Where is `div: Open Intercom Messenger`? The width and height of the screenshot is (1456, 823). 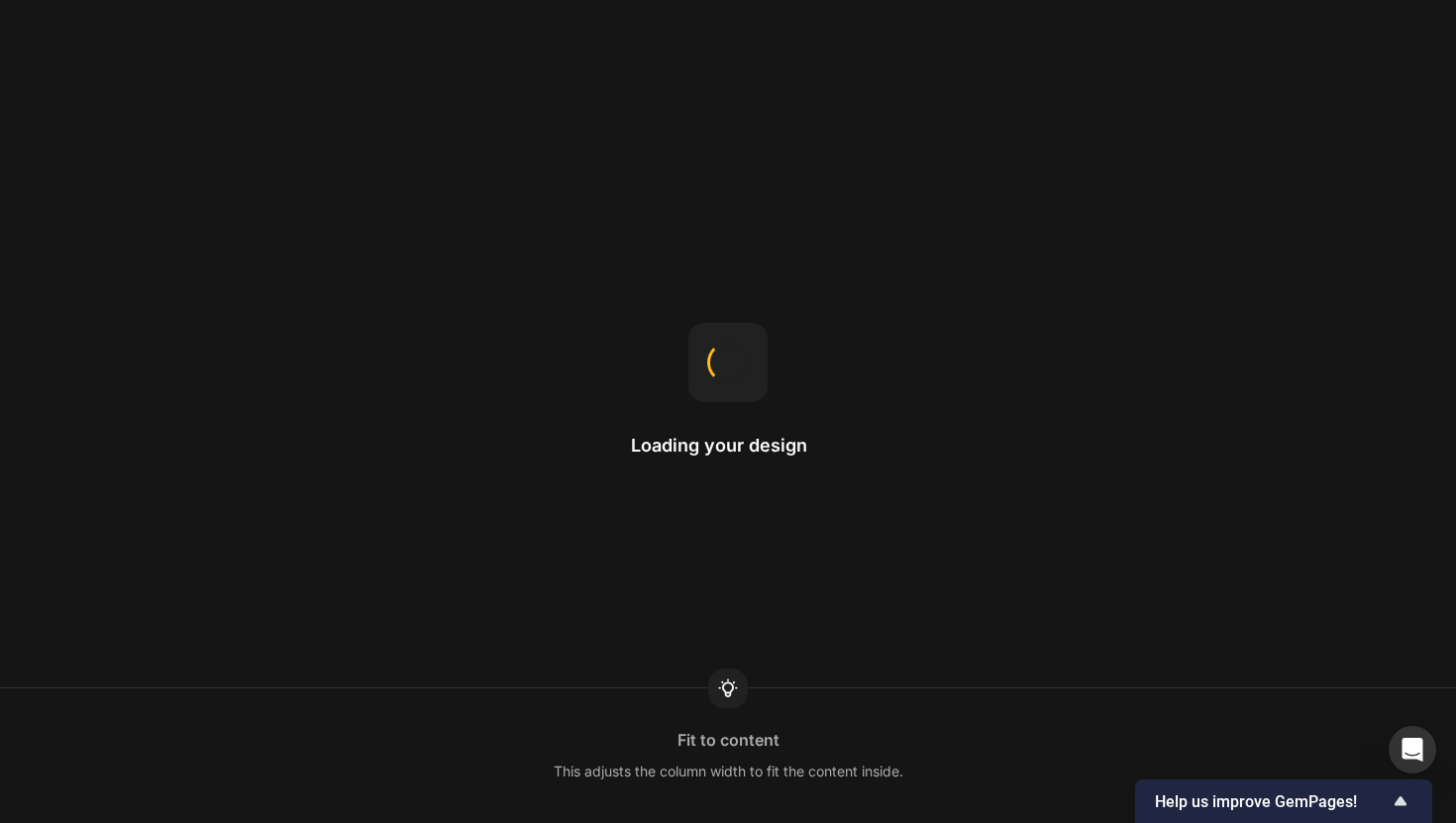
div: Open Intercom Messenger is located at coordinates (1413, 750).